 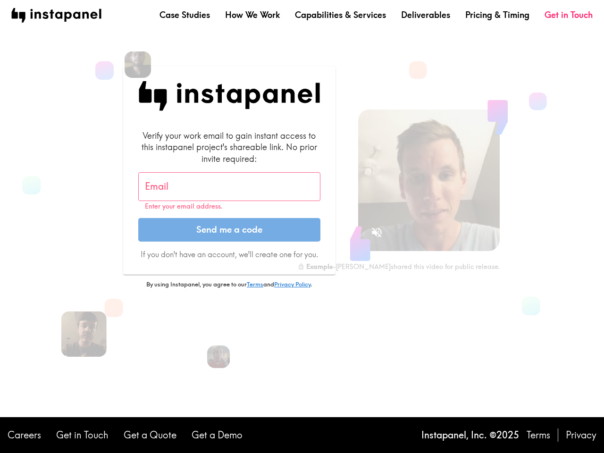 I want to click on p: By using Instapanel, you agree to our and ., so click(x=229, y=285).